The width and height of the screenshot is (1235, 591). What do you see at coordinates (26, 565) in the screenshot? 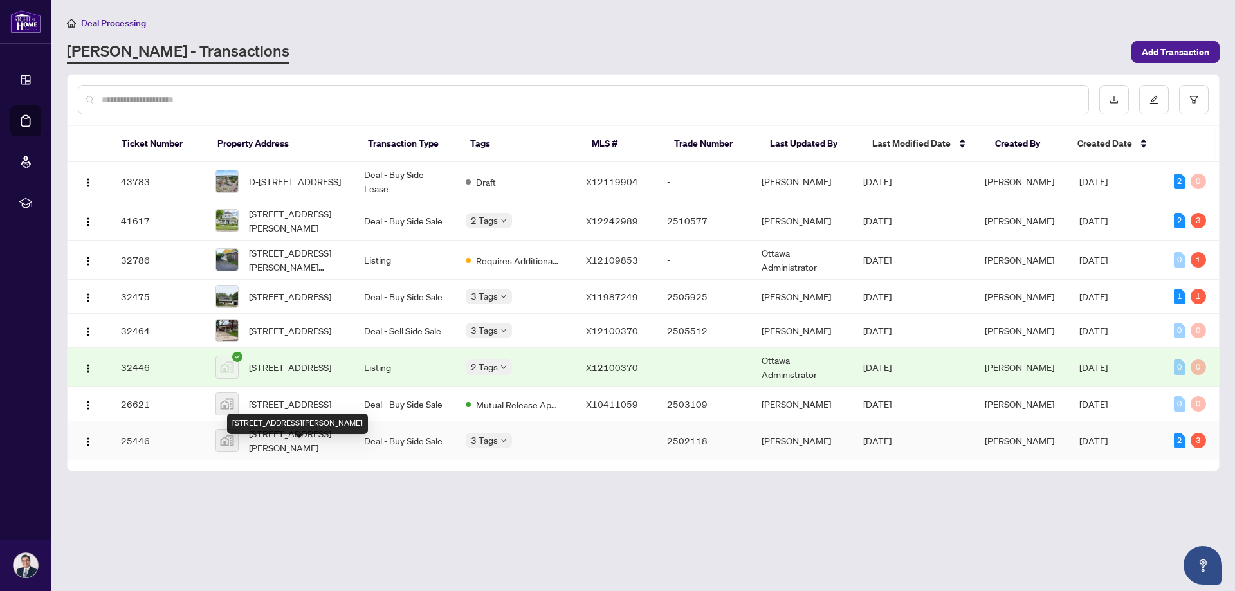
I see `img: Profile Icon` at bounding box center [26, 565].